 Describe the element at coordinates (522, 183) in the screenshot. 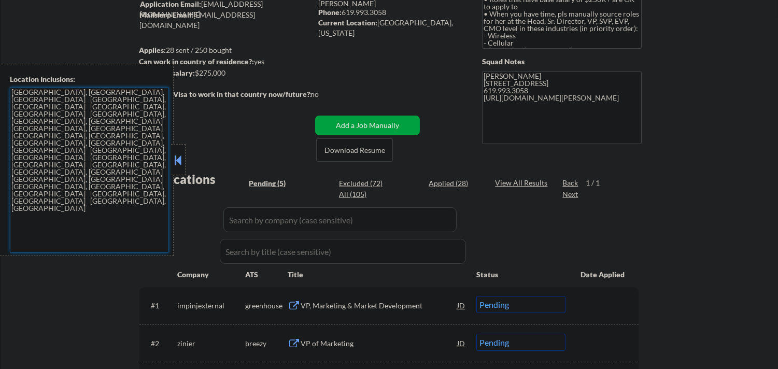

I see `div: View All Results` at that location.